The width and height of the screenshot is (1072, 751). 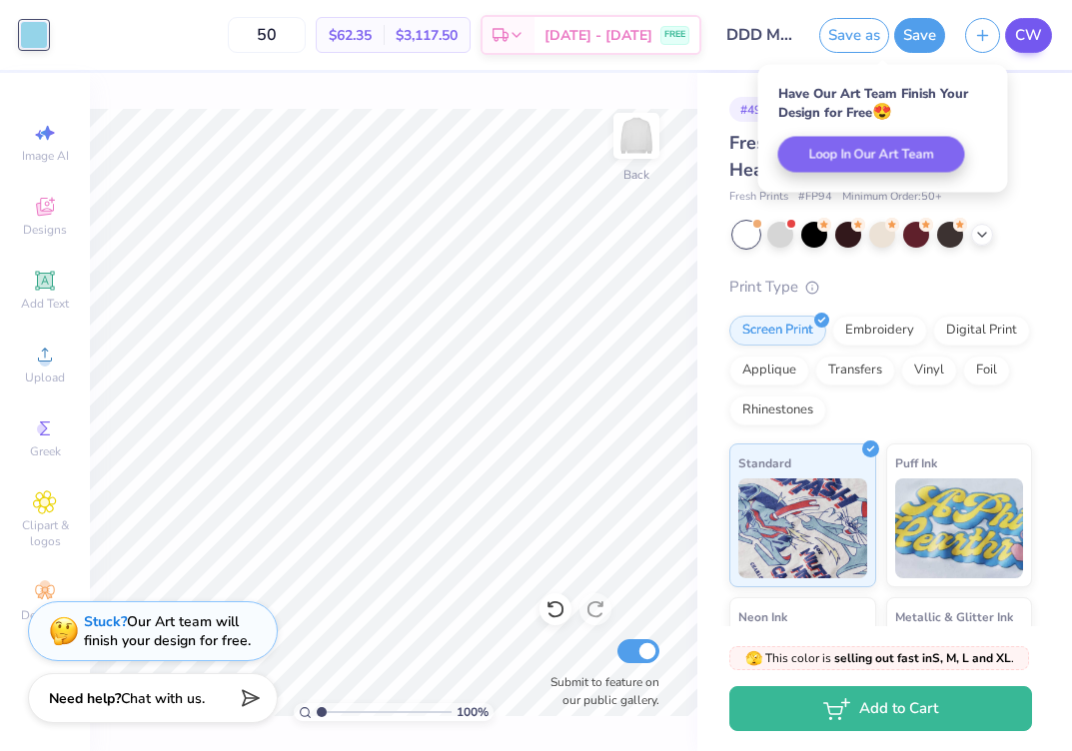 I want to click on button: Save as, so click(x=854, y=35).